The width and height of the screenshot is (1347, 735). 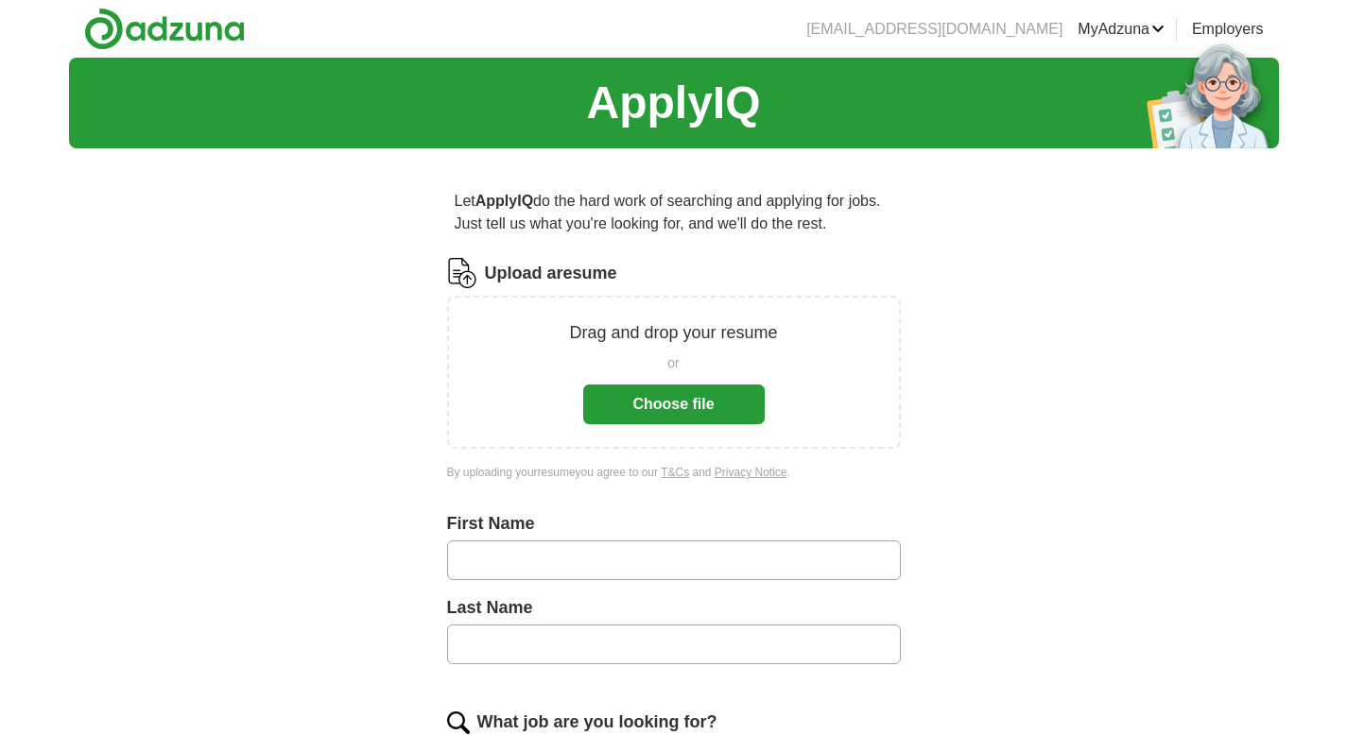 What do you see at coordinates (673, 363) in the screenshot?
I see `span: or` at bounding box center [673, 363].